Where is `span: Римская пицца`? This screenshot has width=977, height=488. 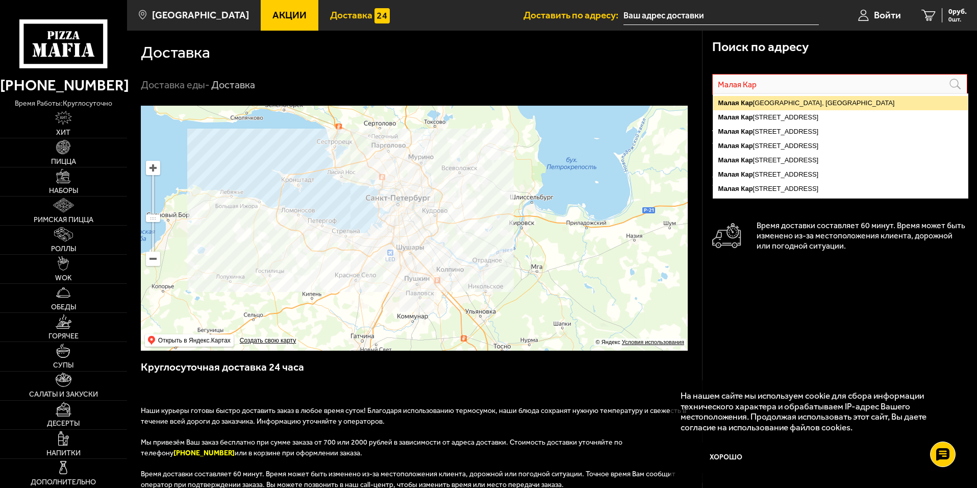 span: Римская пицца is located at coordinates (63, 220).